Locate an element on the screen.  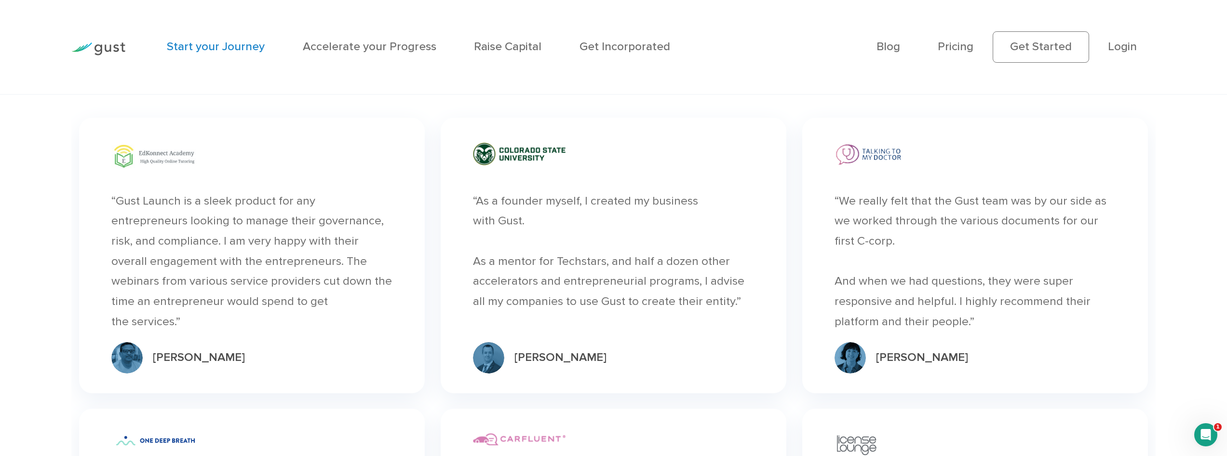
img: Talking To My Doctor is located at coordinates (869, 155).